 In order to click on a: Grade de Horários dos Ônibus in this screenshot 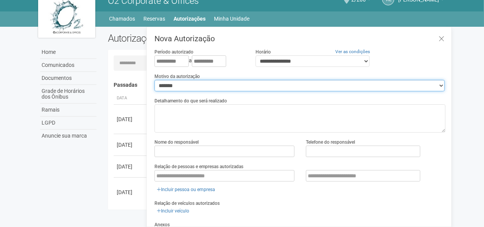, I will do `click(68, 94)`.